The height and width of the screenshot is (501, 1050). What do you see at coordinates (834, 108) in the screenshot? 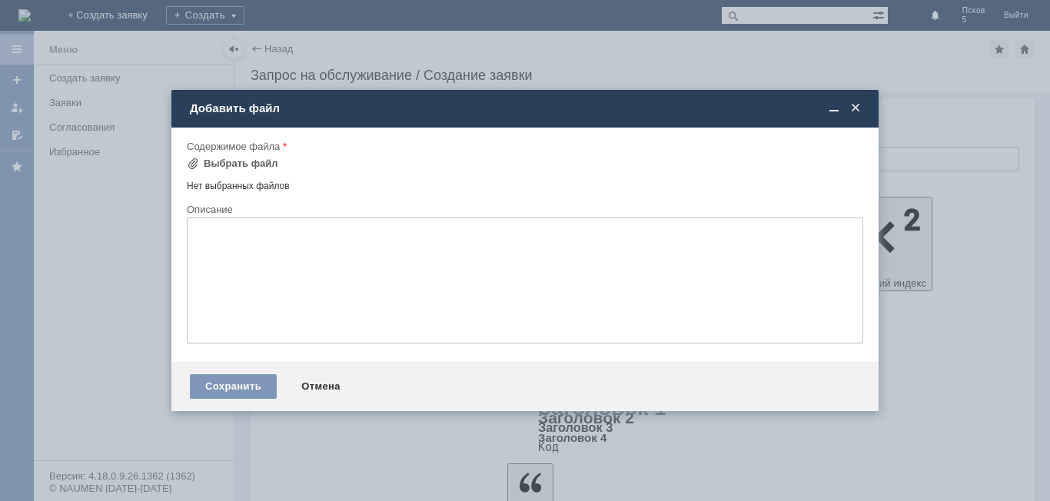
I see `span: Свернуть (Ctrl + M)` at bounding box center [834, 108].